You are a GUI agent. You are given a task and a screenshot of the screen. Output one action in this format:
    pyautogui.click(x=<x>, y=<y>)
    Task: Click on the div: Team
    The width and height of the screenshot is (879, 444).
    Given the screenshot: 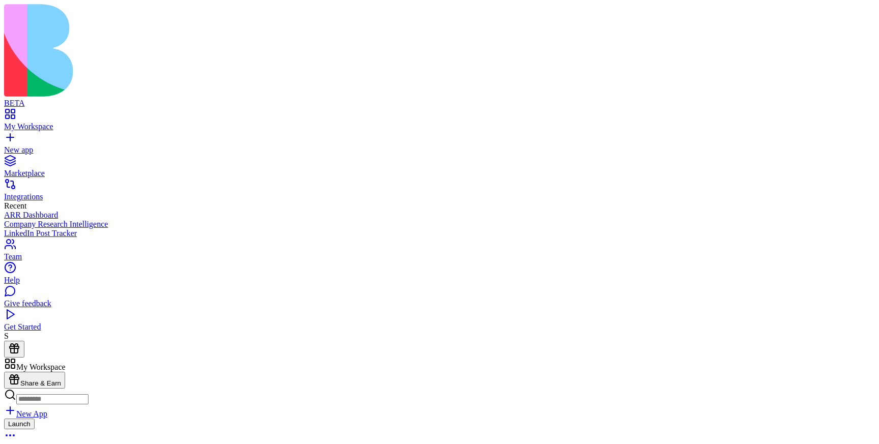 What is the action you would take?
    pyautogui.click(x=440, y=257)
    